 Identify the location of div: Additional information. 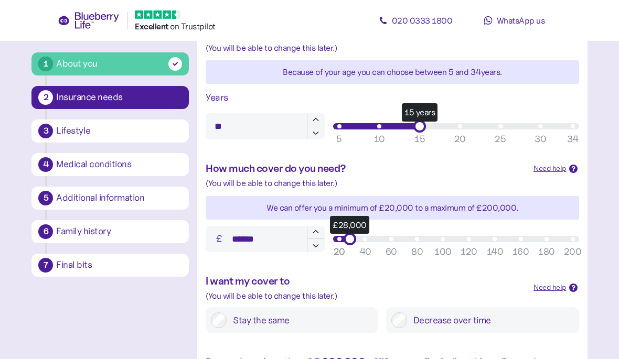
(119, 198).